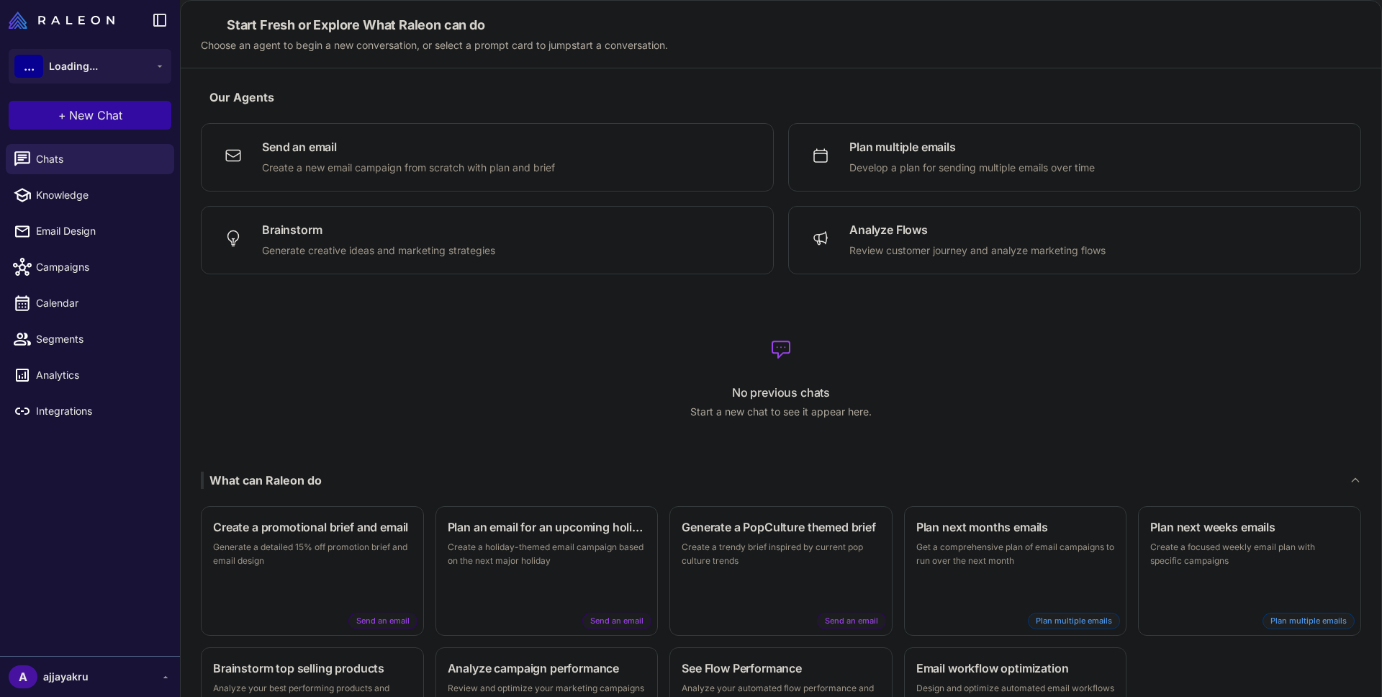  I want to click on p: Generate a detailed 15% off promotion brief and email design, so click(312, 554).